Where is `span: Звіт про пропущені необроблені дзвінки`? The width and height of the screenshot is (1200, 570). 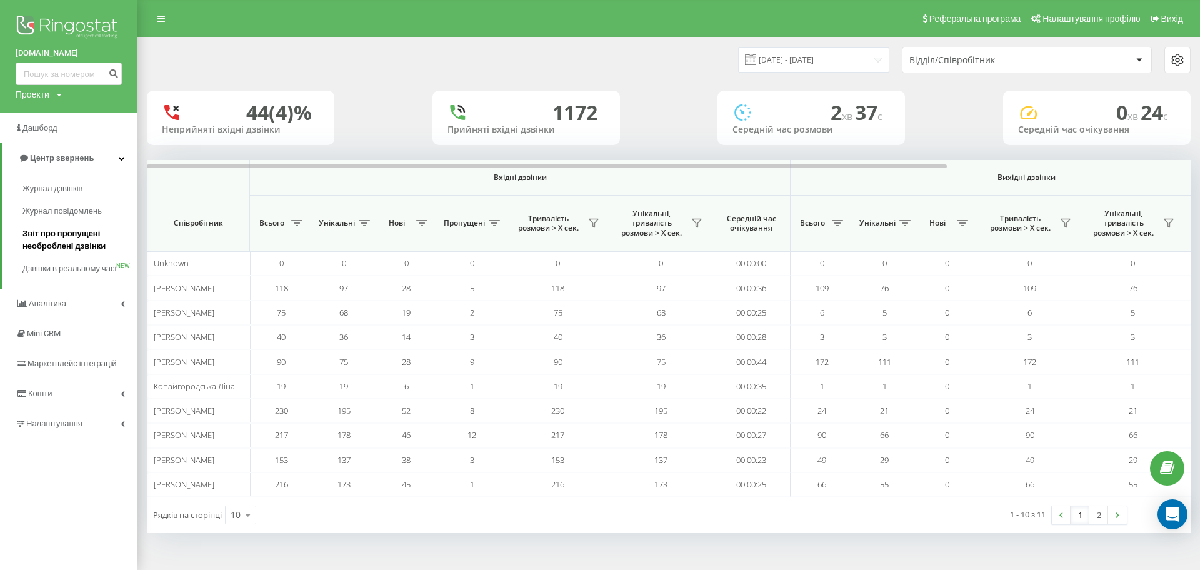 span: Звіт про пропущені необроблені дзвінки is located at coordinates (77, 240).